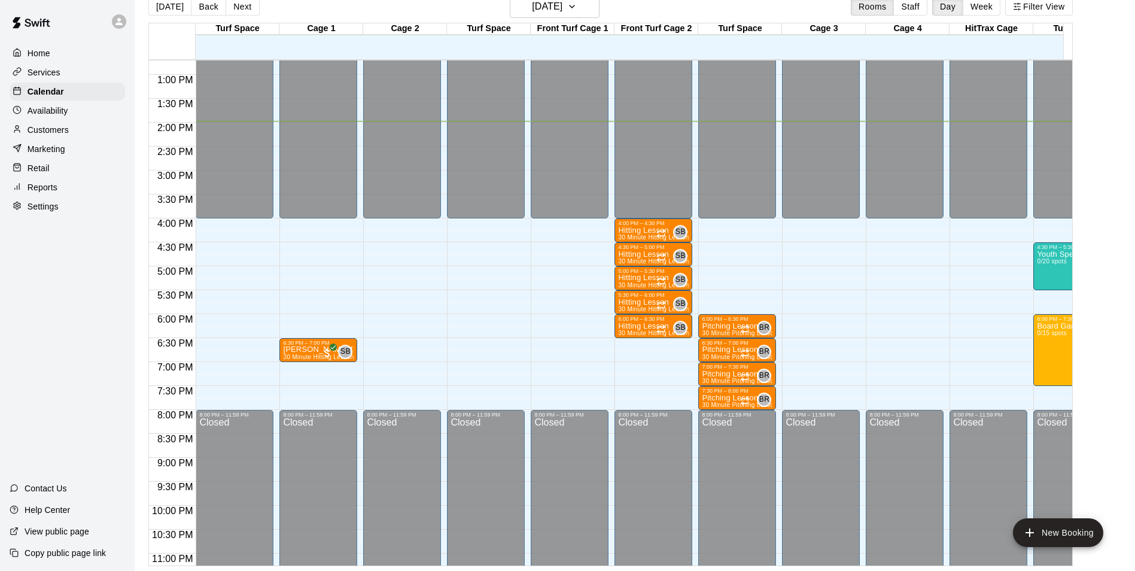  I want to click on button: add, so click(1058, 532).